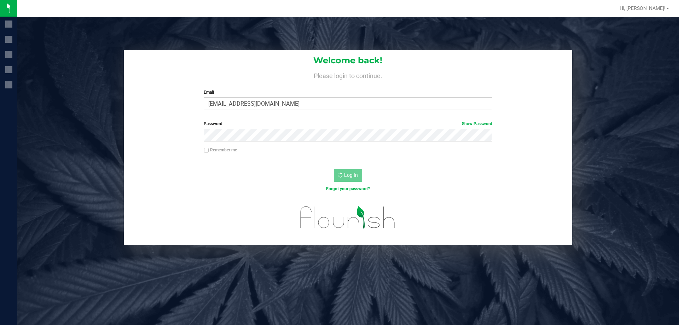 This screenshot has width=679, height=325. Describe the element at coordinates (213, 124) in the screenshot. I see `span: Password` at that location.